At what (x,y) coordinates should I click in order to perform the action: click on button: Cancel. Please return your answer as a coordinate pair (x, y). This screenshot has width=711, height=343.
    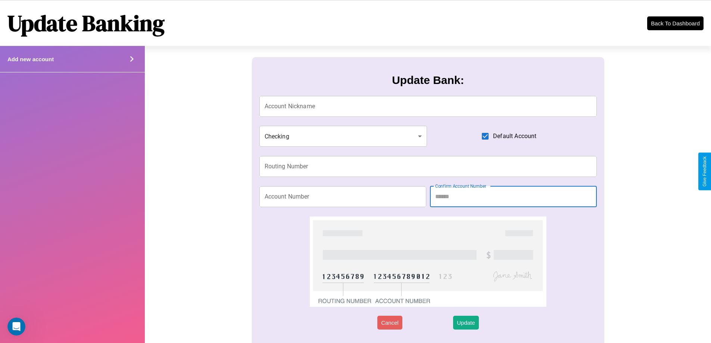
    Looking at the image, I should click on (390, 323).